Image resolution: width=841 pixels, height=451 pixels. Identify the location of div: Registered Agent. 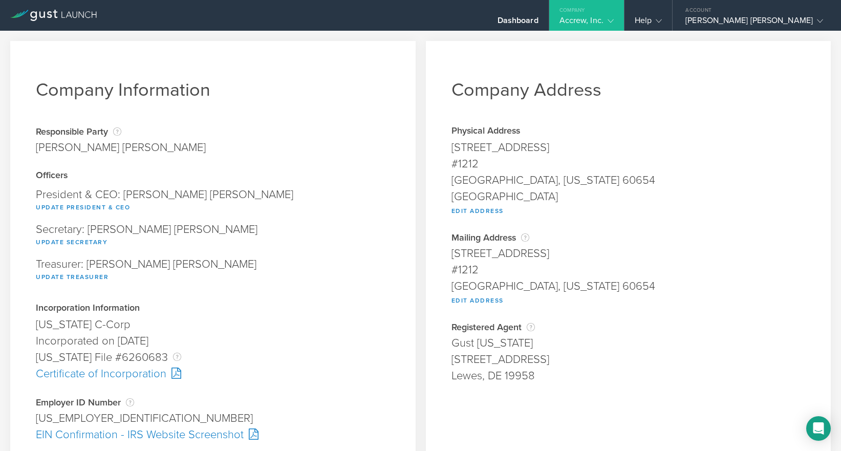
(629, 327).